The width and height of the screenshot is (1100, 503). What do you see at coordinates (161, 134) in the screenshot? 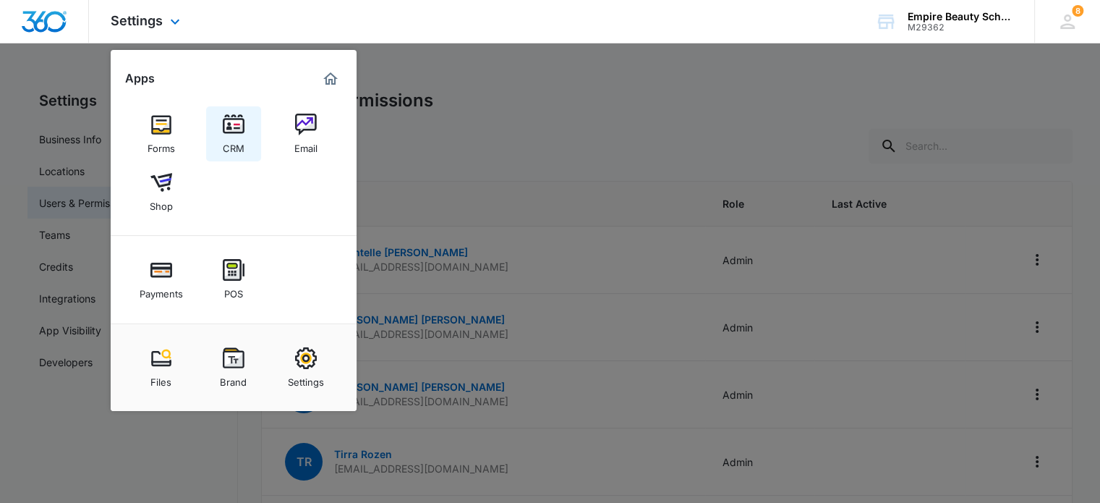
I see `a: Forms` at bounding box center [161, 134].